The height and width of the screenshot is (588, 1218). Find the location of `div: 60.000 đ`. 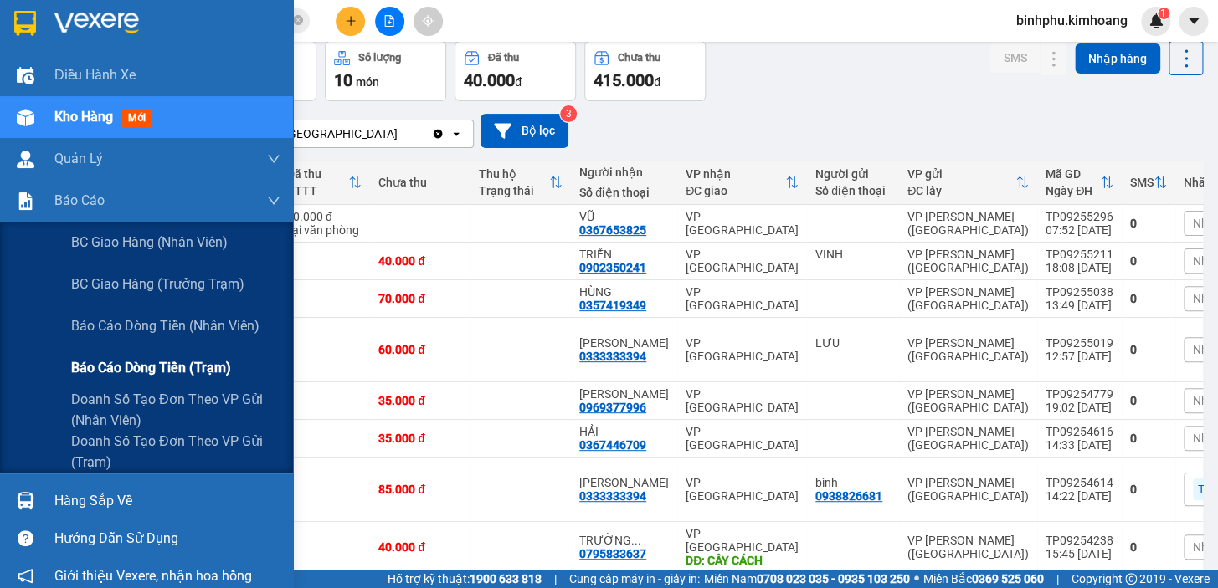

div: 60.000 đ is located at coordinates (420, 350).